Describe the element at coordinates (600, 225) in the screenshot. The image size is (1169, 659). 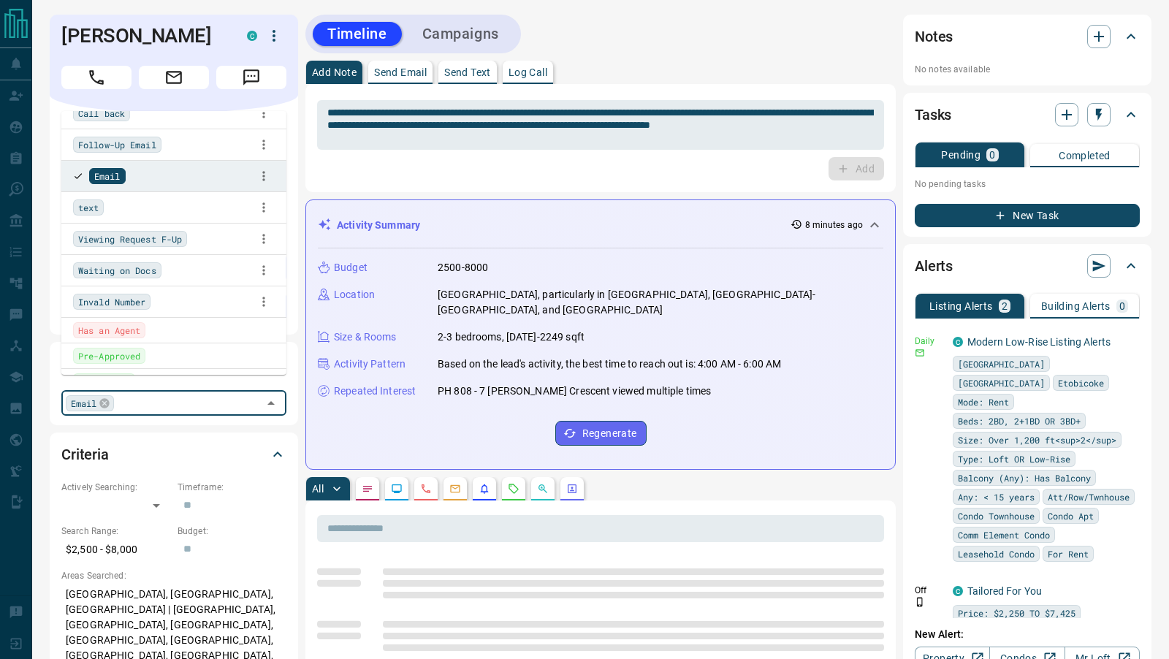
I see `div: Activity Summary8 minutes ago` at that location.